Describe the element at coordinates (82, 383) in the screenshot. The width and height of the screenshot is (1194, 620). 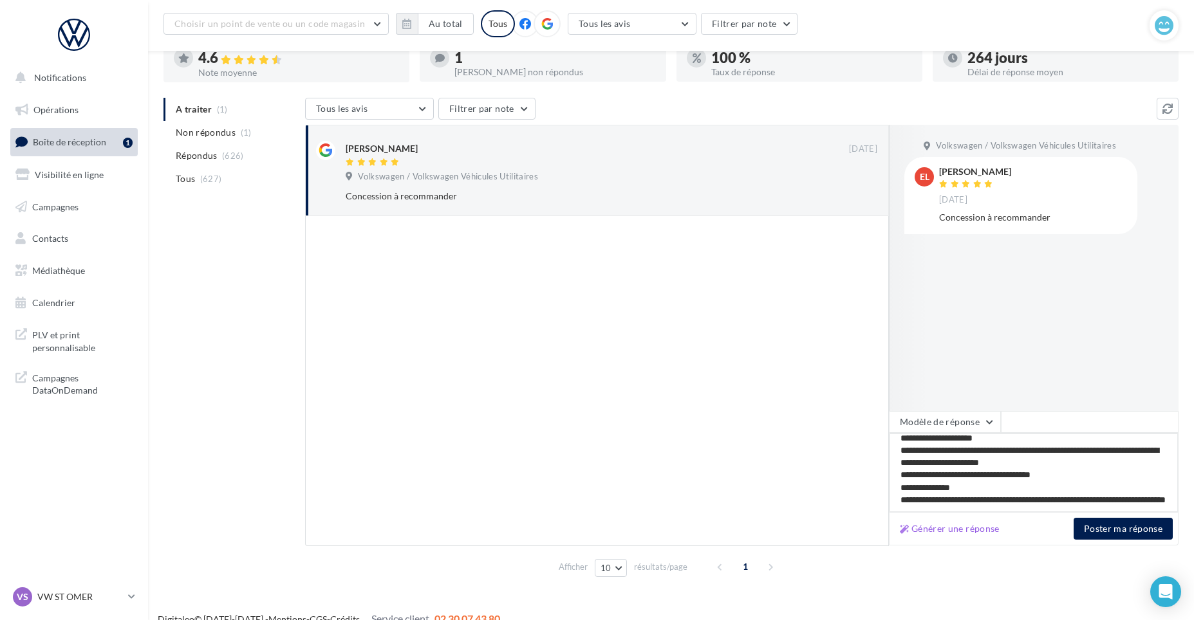
I see `span: Campagnes DataOnDemand` at that location.